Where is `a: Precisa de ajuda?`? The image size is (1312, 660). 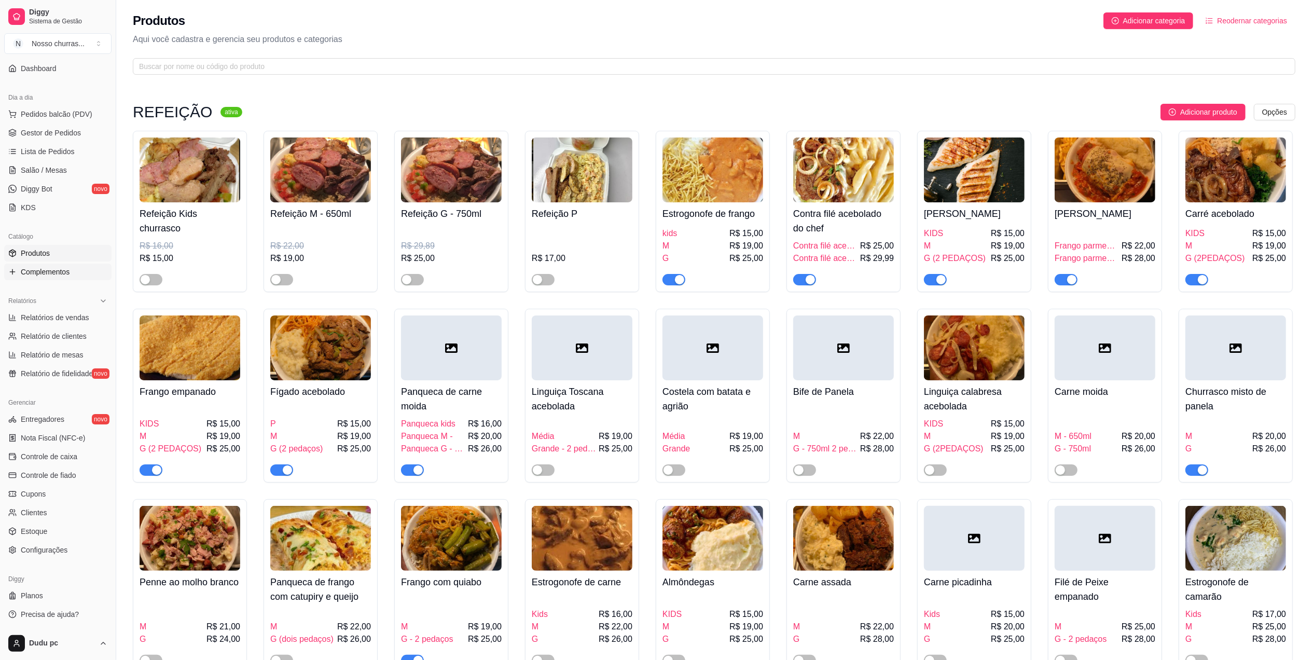
a: Precisa de ajuda? is located at coordinates (58, 614).